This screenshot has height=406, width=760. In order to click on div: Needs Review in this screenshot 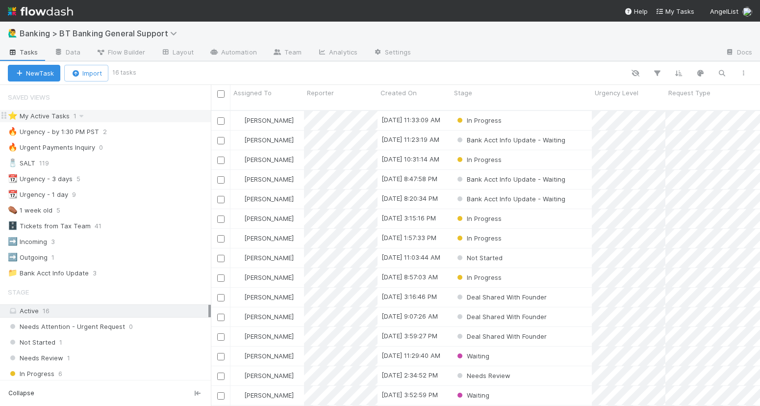, I will do `click(483, 375)`.